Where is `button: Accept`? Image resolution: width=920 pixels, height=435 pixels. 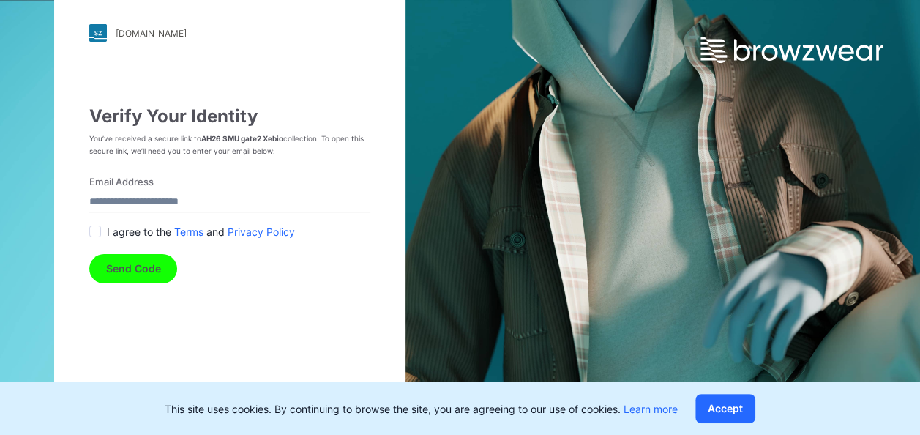
button: Accept is located at coordinates (725, 408).